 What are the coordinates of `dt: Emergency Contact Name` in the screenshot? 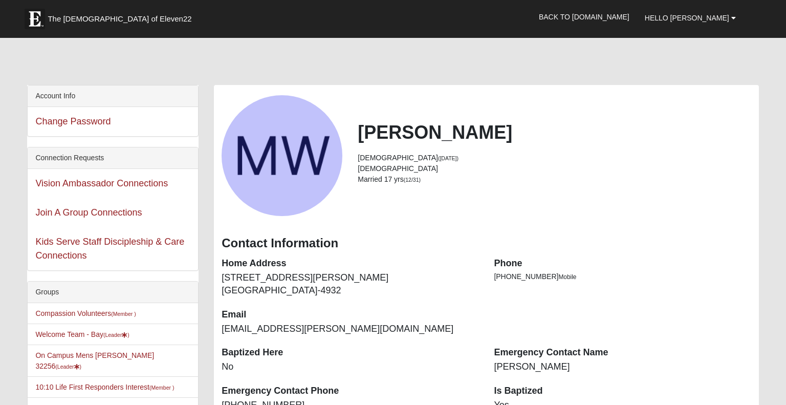 It's located at (622, 352).